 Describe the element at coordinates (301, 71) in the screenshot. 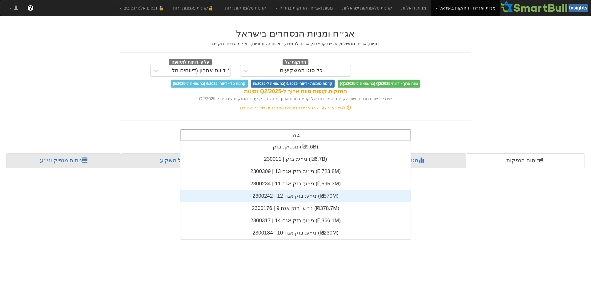

I see `div: כל סוגי המשקיעים` at that location.